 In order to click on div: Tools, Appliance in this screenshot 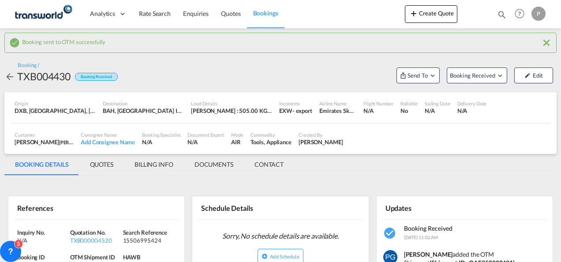, I will do `click(271, 142)`.